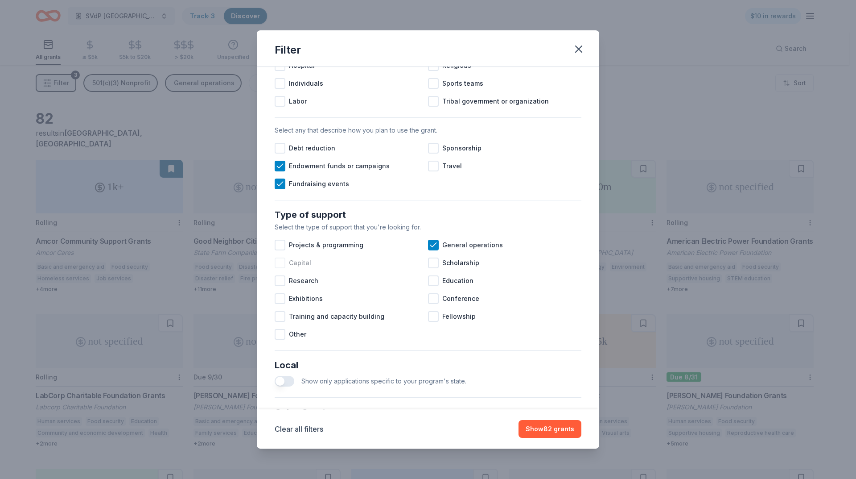 This screenshot has width=856, height=479. I want to click on div: Filter, so click(288, 50).